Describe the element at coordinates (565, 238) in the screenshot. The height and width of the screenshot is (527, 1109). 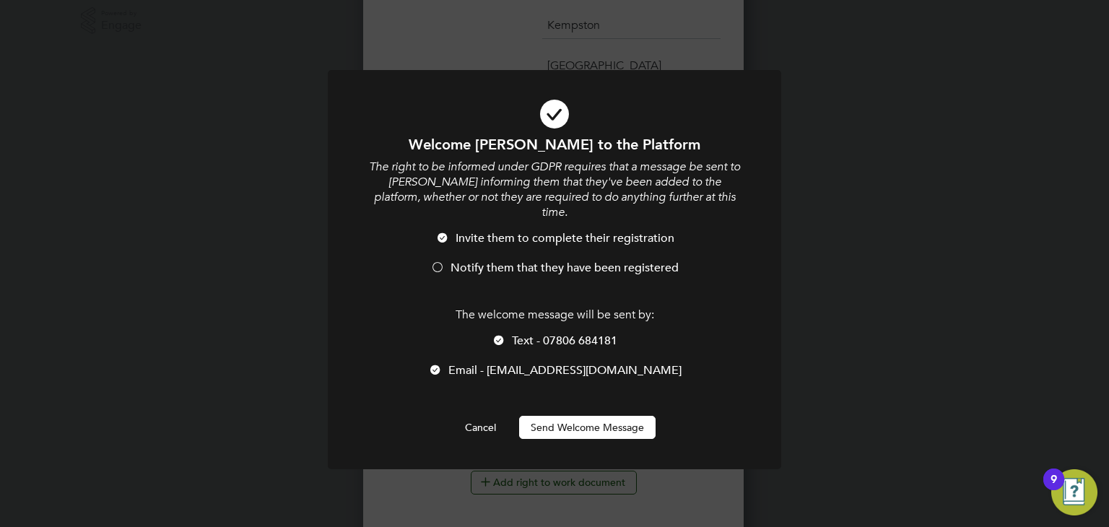
I see `span: Invite them to complete their registration` at that location.